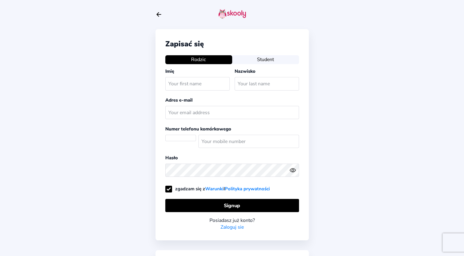  Describe the element at coordinates (171, 158) in the screenshot. I see `label: Hasło` at that location.